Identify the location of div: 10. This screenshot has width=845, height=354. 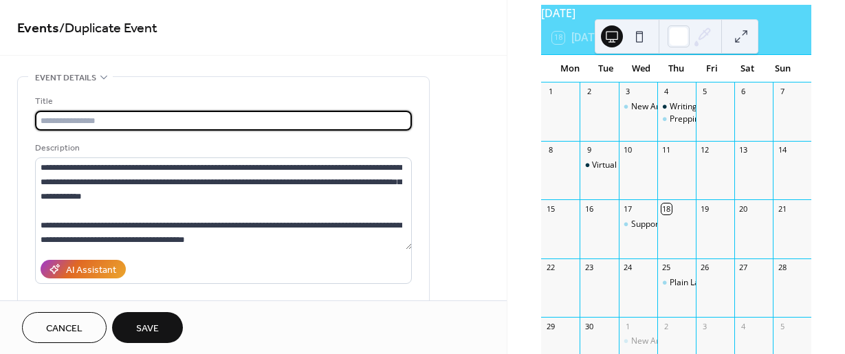
(628, 150).